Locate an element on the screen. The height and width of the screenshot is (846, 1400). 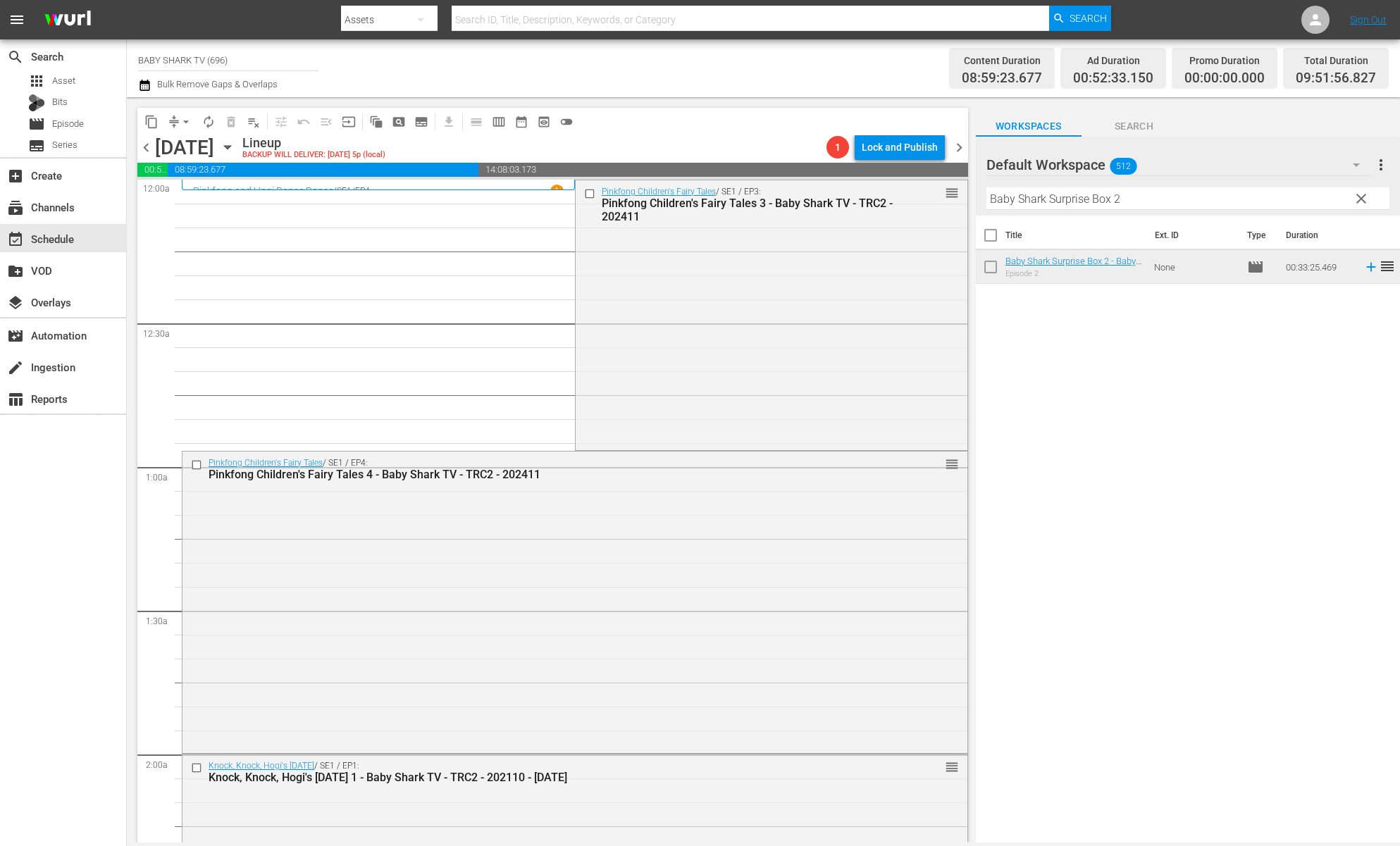
span: Week Calendar View is located at coordinates (499, 122).